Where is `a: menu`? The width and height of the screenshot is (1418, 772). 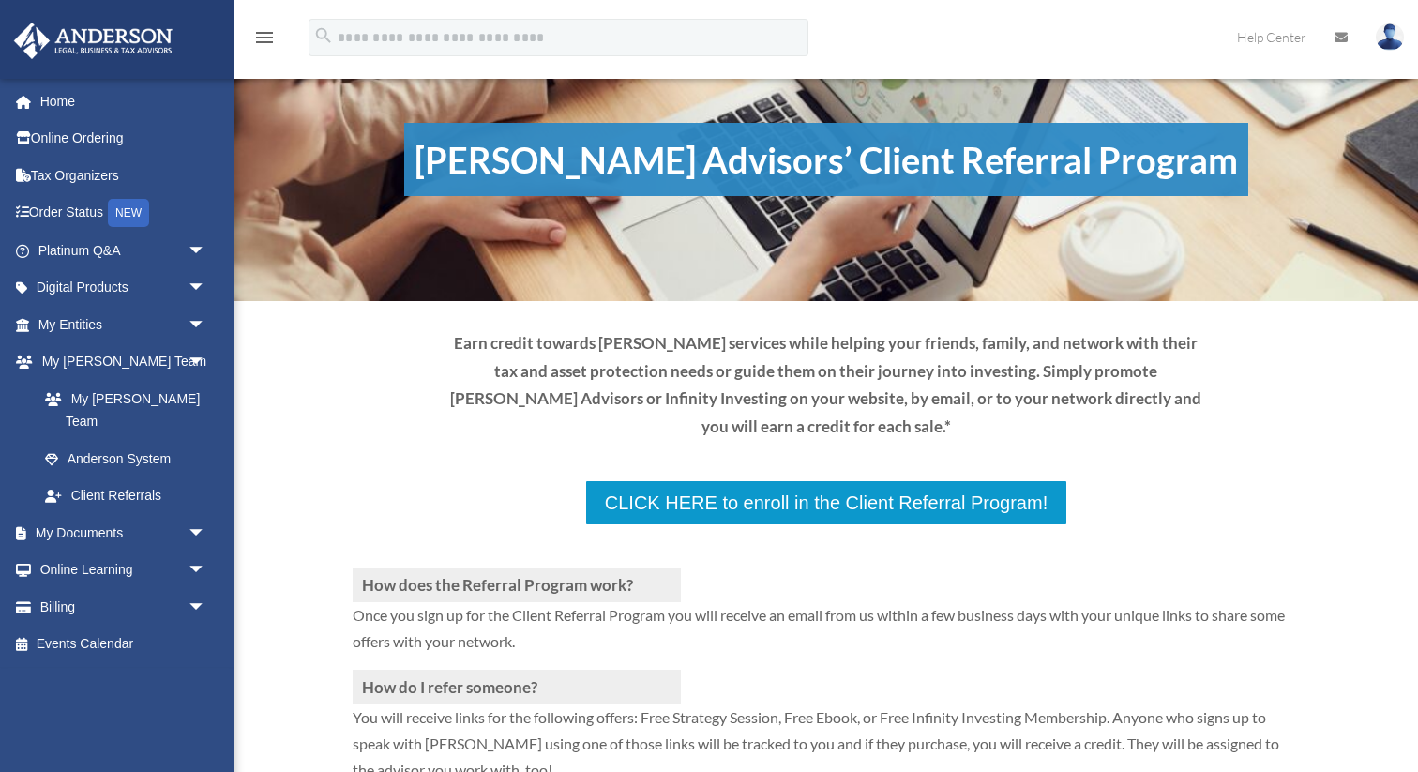
a: menu is located at coordinates (265, 40).